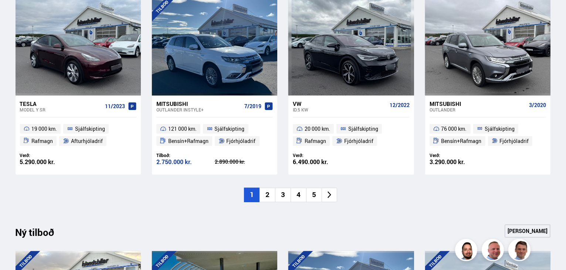  I want to click on div: ID.5 KW, so click(339, 109).